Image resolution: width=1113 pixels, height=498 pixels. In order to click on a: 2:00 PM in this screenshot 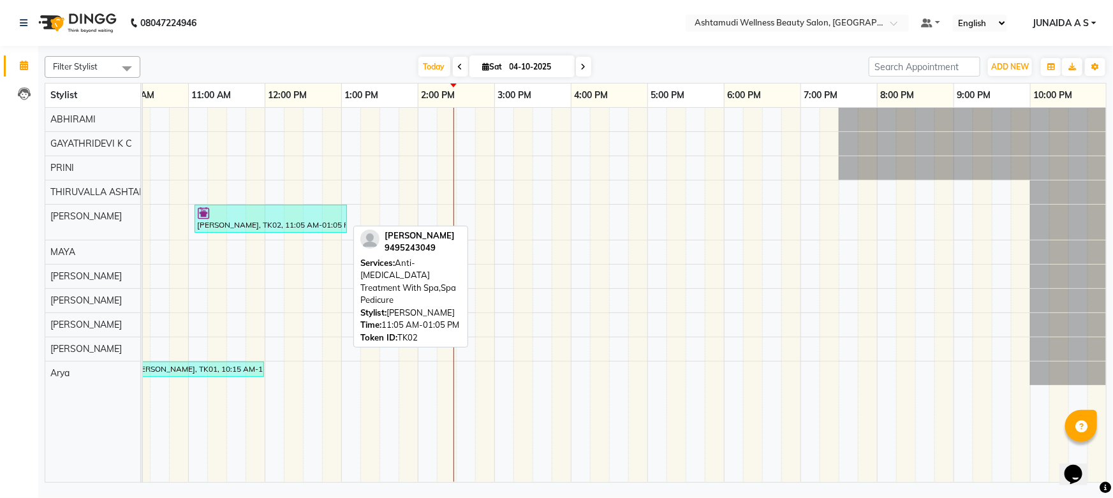, I will do `click(438, 95)`.